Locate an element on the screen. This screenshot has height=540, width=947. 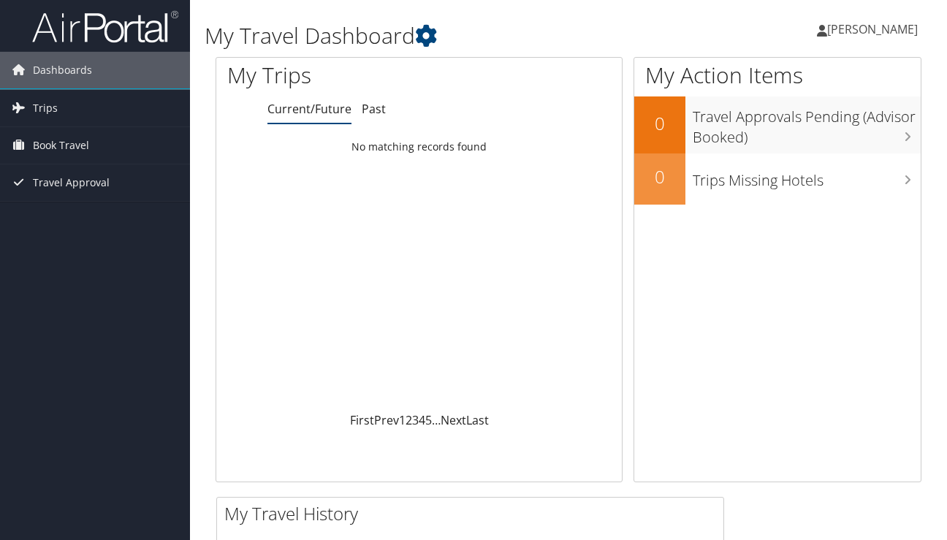
a: 4 is located at coordinates (422, 420).